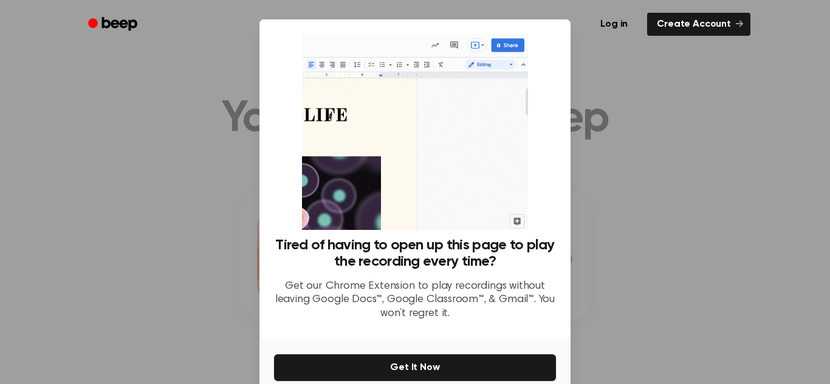  What do you see at coordinates (415, 368) in the screenshot?
I see `button: Get It Now` at bounding box center [415, 368].